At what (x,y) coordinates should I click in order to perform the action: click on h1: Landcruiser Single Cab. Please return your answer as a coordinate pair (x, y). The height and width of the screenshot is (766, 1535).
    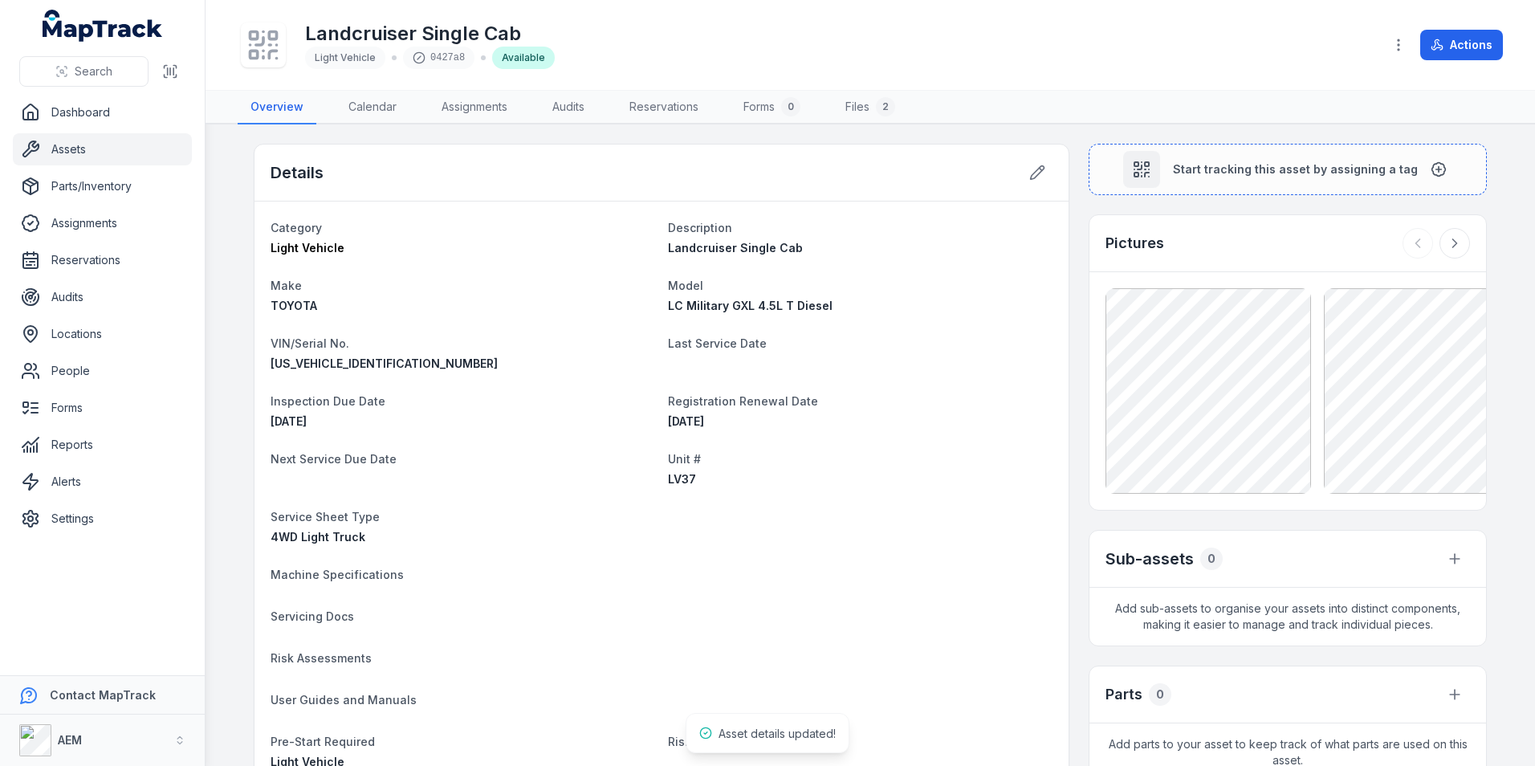
    Looking at the image, I should click on (430, 34).